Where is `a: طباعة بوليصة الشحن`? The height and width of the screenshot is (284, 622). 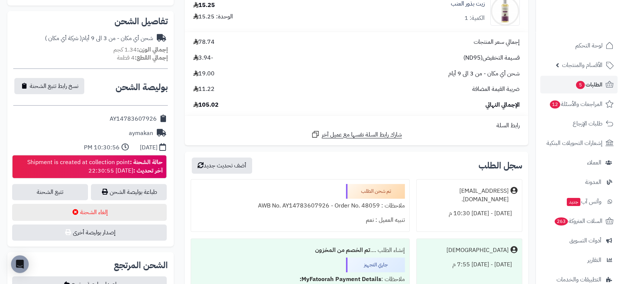 a: طباعة بوليصة الشحن is located at coordinates (129, 192).